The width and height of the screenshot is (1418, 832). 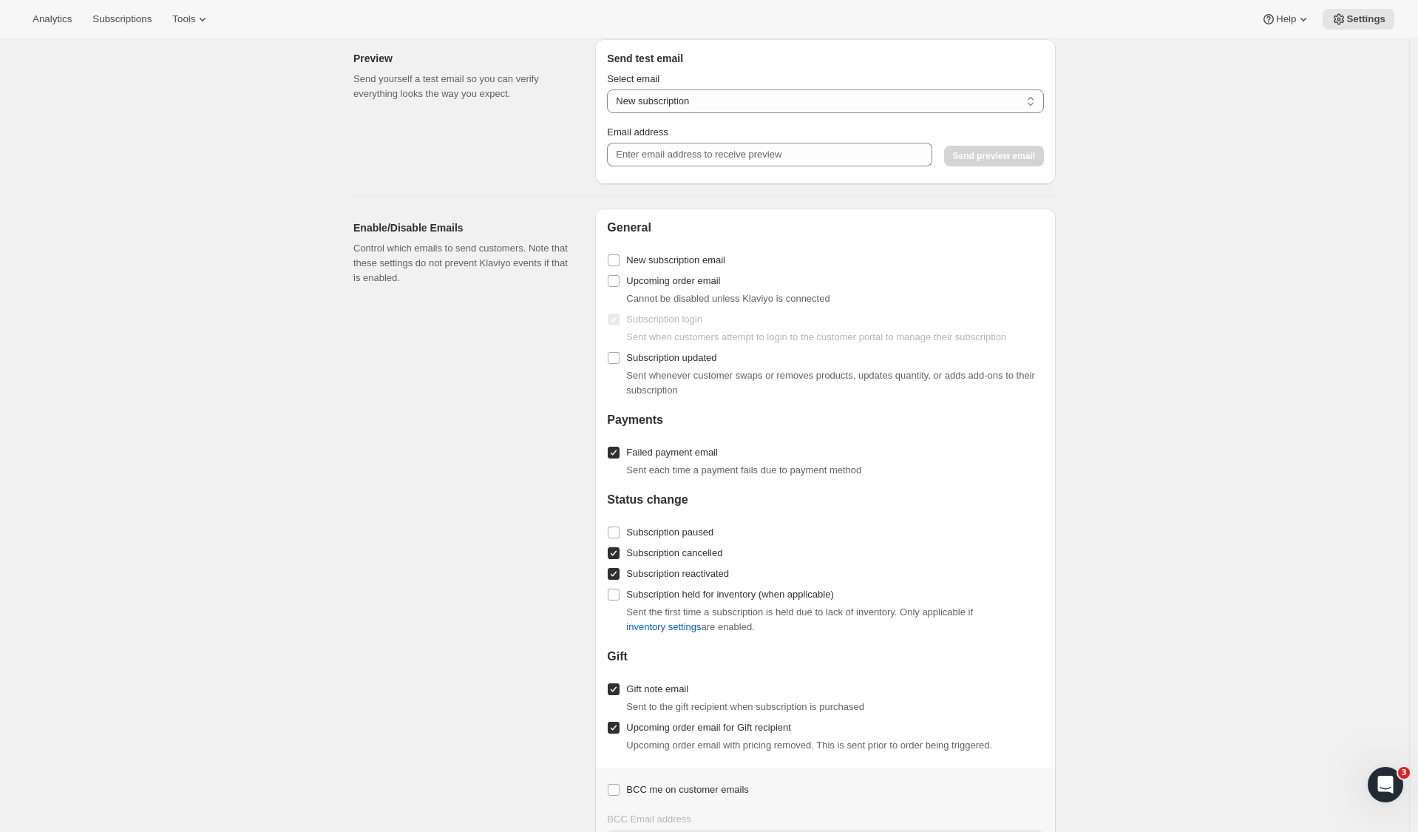 I want to click on span: Tools, so click(x=183, y=19).